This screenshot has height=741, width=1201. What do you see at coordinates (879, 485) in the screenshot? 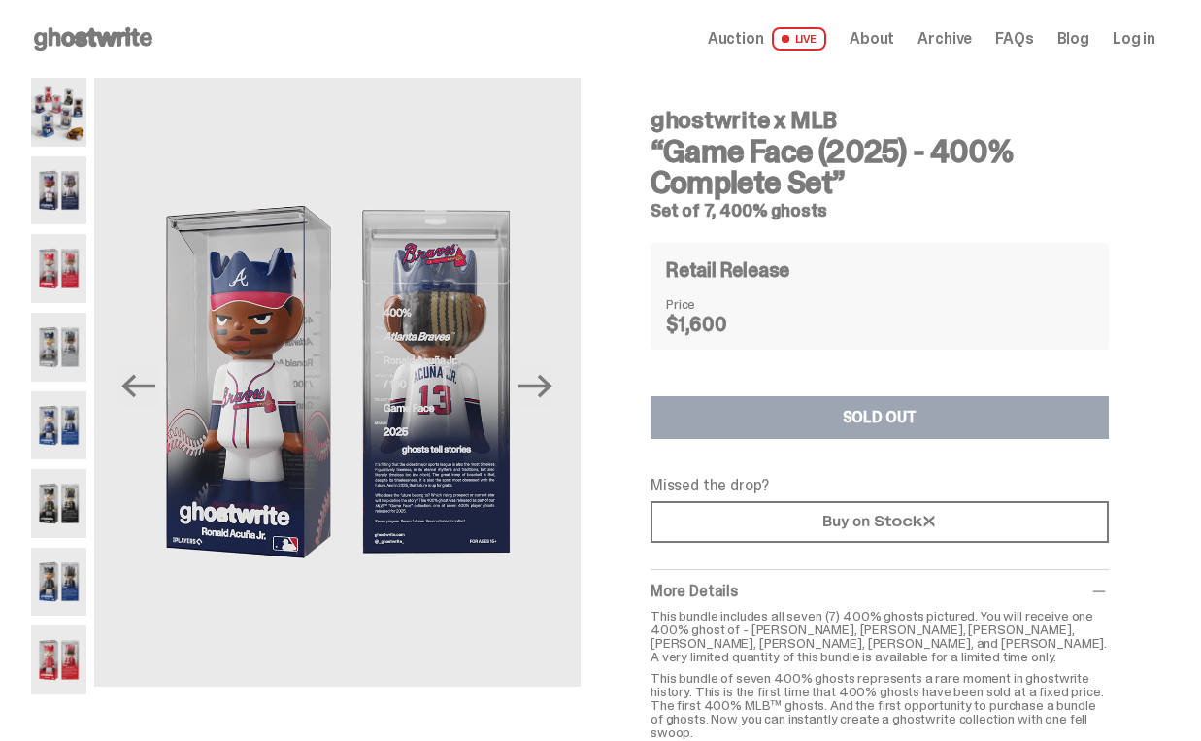
I see `p: Missed the drop?` at bounding box center [879, 485].